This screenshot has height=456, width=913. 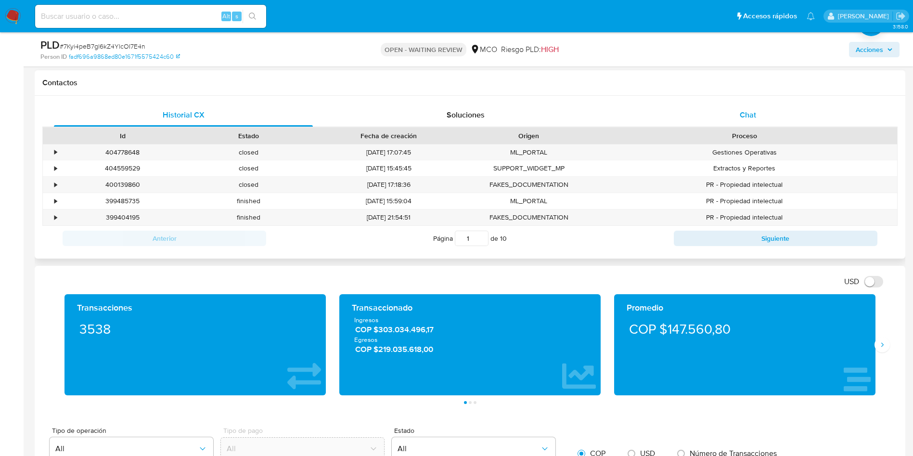 What do you see at coordinates (151, 16) in the screenshot?
I see `input: Buscar usuario o caso...` at bounding box center [151, 16].